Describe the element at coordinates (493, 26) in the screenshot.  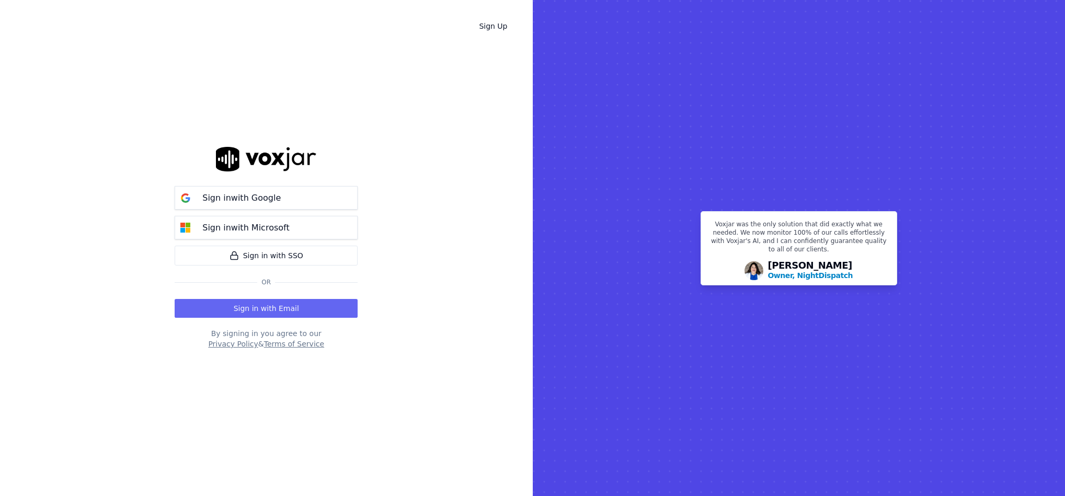
I see `a: Sign Up` at that location.